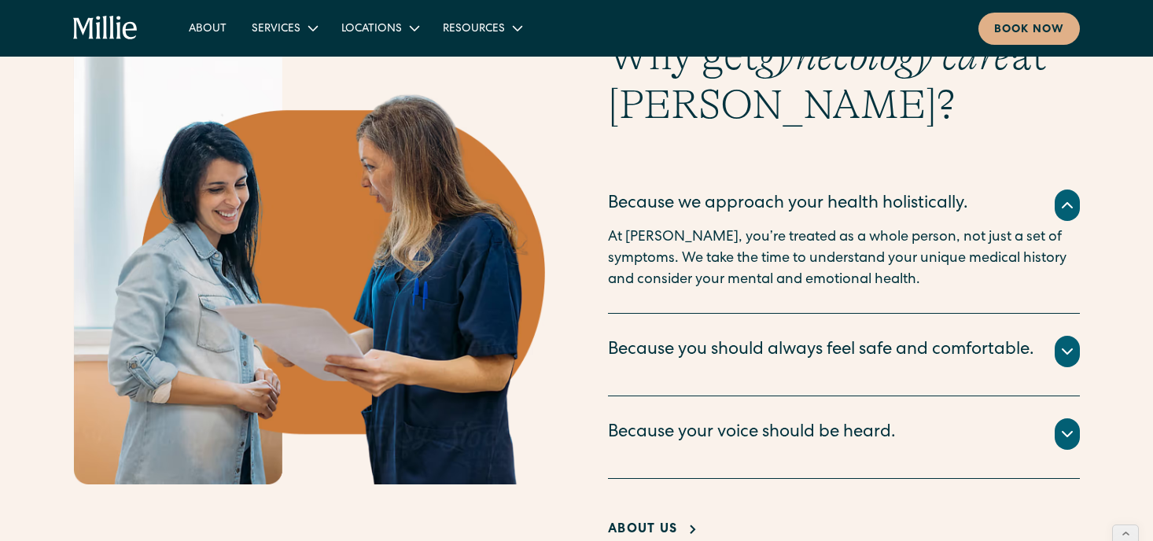  What do you see at coordinates (1029, 30) in the screenshot?
I see `div: Book now` at bounding box center [1029, 30].